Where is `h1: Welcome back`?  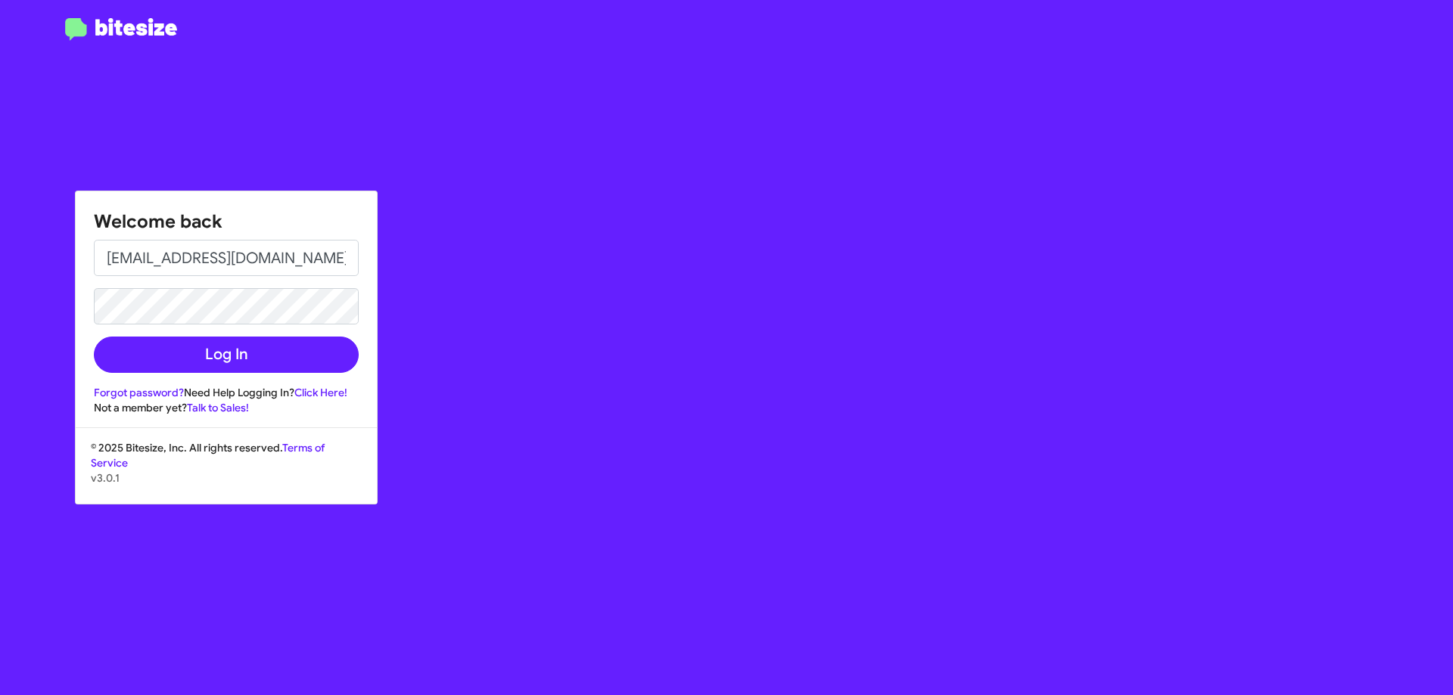
h1: Welcome back is located at coordinates (226, 222).